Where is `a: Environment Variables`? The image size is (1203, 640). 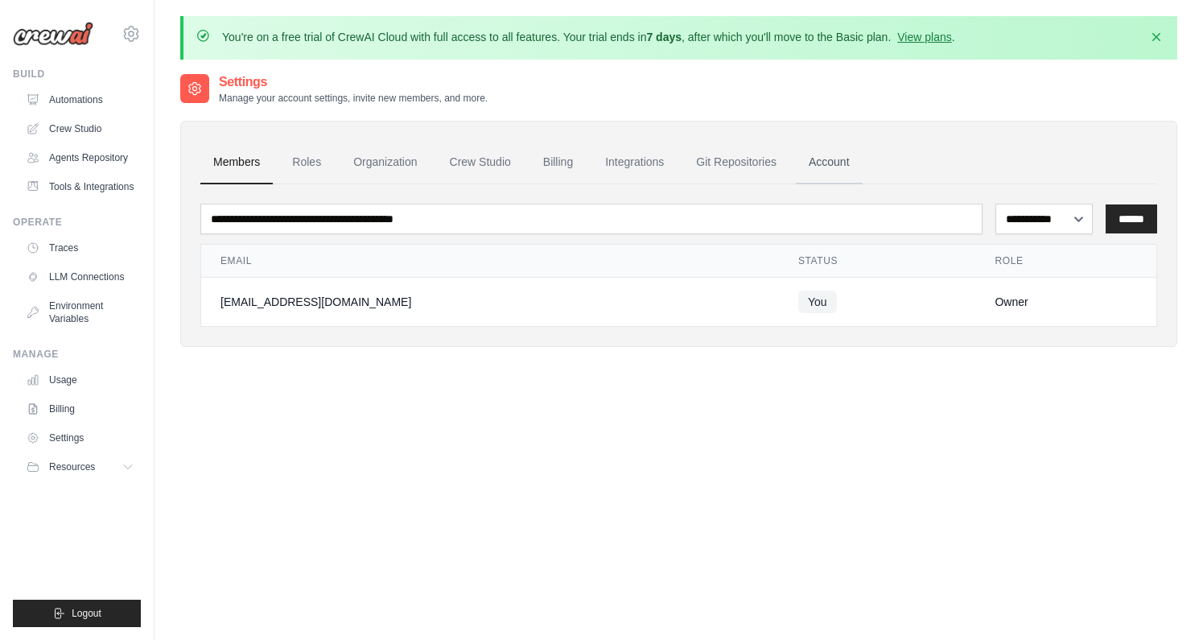
a: Environment Variables is located at coordinates (80, 312).